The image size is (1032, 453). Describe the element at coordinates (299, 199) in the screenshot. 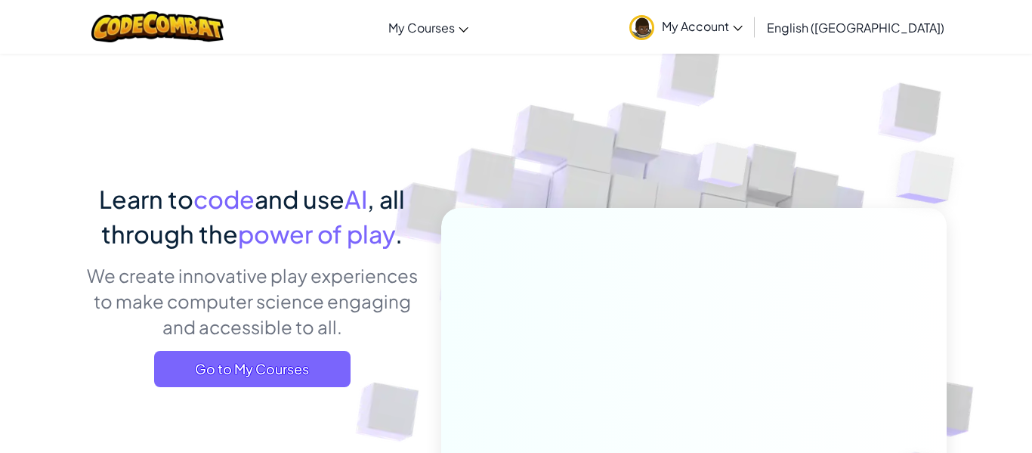

I see `span: and use` at that location.